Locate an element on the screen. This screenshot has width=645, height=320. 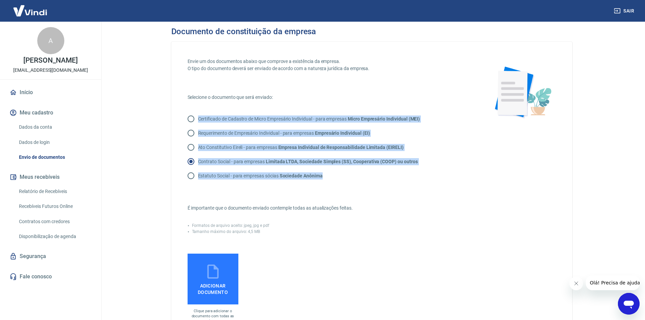
p: Formatos de arquivo aceito: jpeg, jpg e pdf is located at coordinates (231, 226).